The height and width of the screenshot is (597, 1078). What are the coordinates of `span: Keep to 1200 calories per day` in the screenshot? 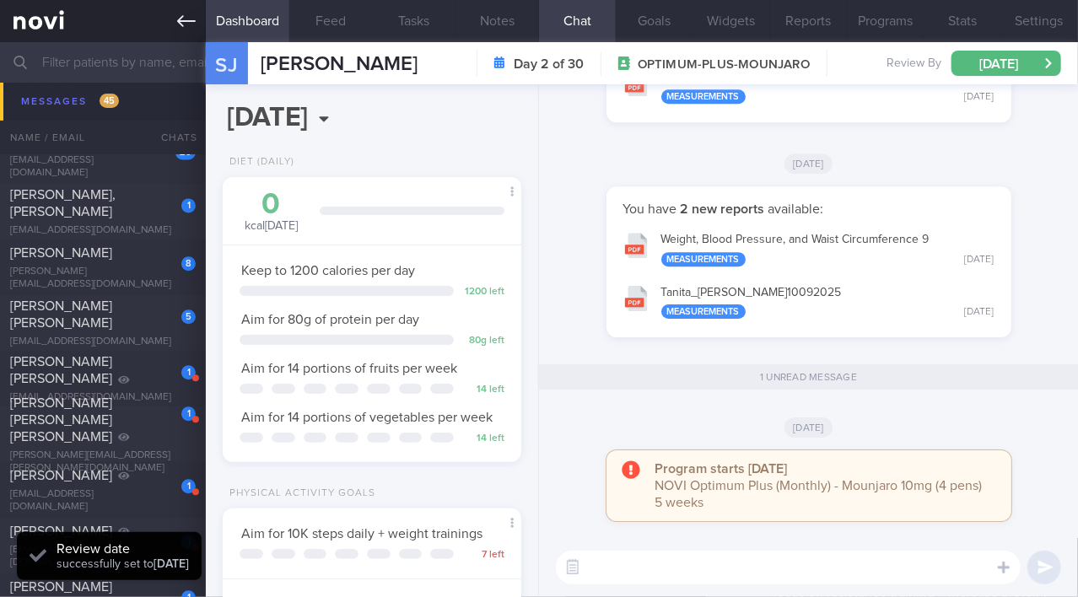 It's located at (328, 271).